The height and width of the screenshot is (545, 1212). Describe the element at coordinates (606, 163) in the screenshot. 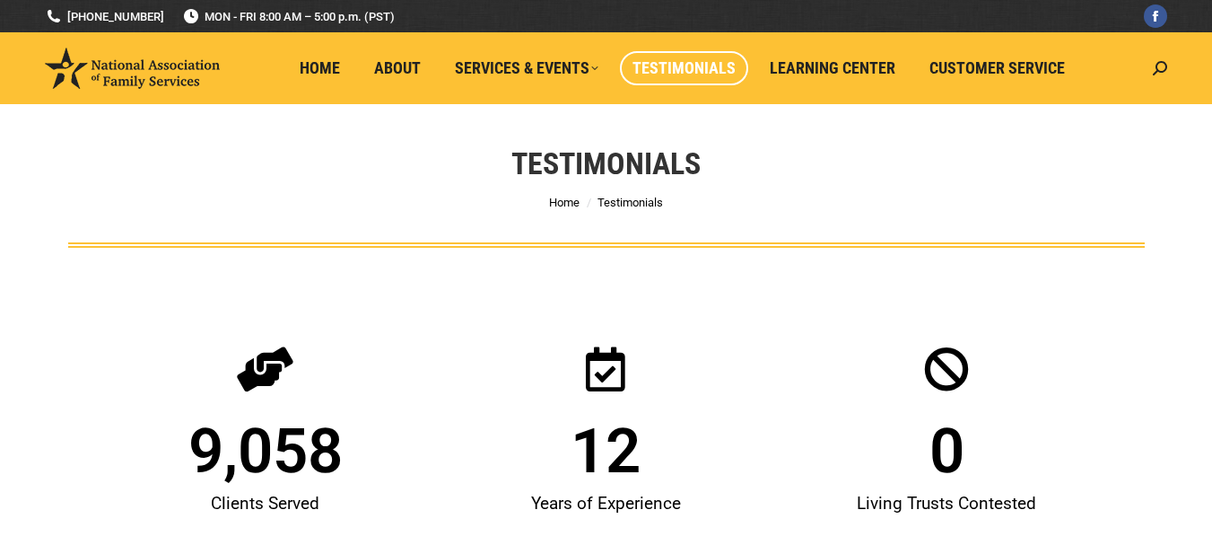

I see `h1: Testimonials` at that location.